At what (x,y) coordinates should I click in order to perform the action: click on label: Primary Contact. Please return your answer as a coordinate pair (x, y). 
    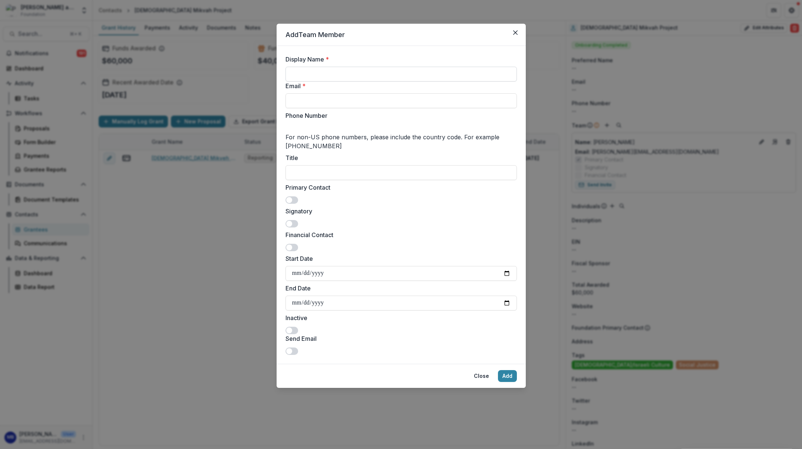
    Looking at the image, I should click on (399, 188).